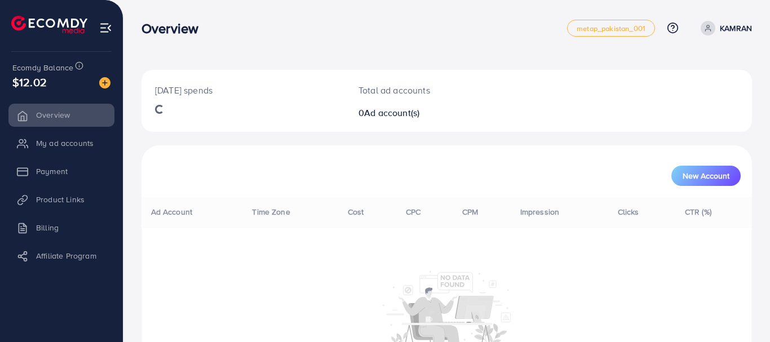 The width and height of the screenshot is (770, 342). I want to click on h3: Overview, so click(174, 28).